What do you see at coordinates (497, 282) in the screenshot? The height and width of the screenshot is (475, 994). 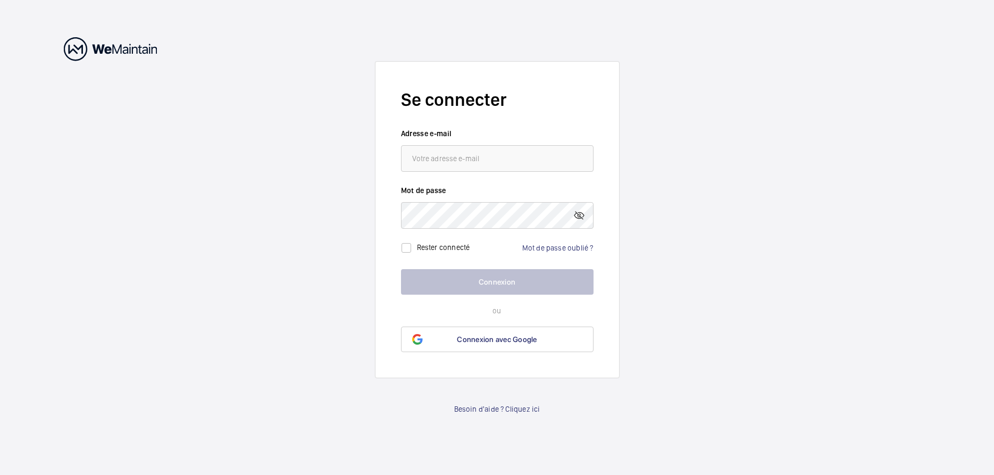 I see `button: Connexion` at bounding box center [497, 282].